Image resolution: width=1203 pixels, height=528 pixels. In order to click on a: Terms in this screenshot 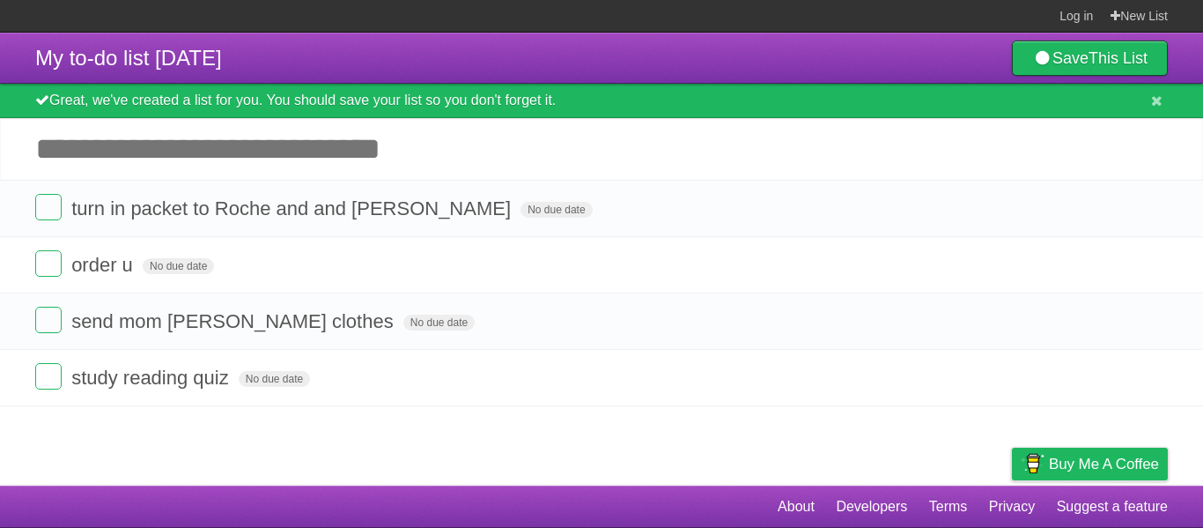, I will do `click(949, 506)`.